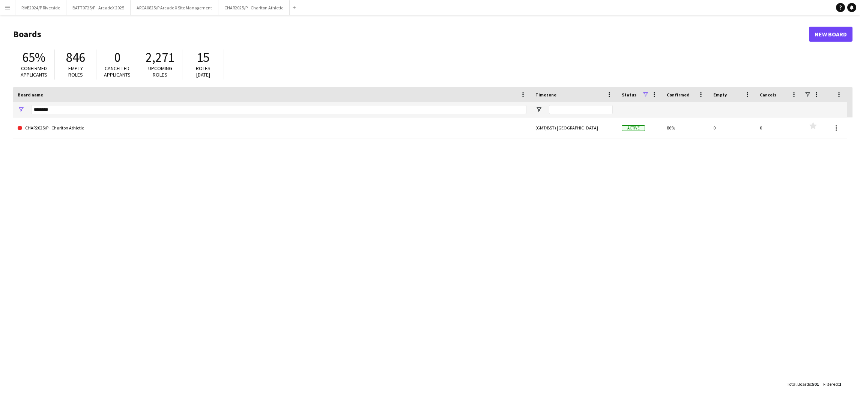 This screenshot has height=403, width=860. What do you see at coordinates (831, 384) in the screenshot?
I see `span: Filtered` at bounding box center [831, 384].